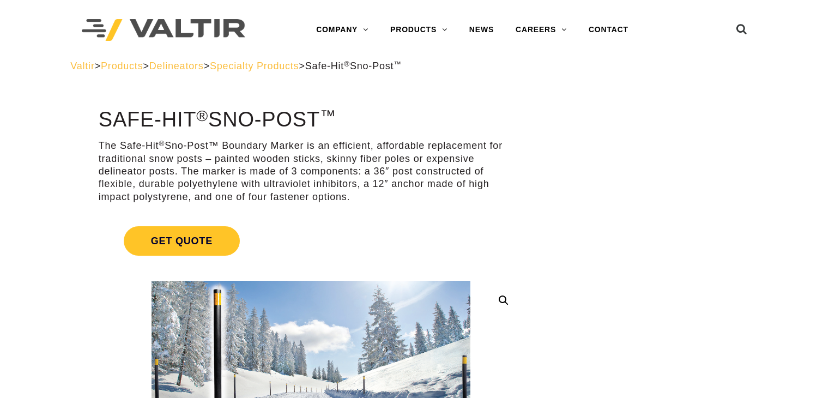 The image size is (829, 398). I want to click on a: Products, so click(122, 66).